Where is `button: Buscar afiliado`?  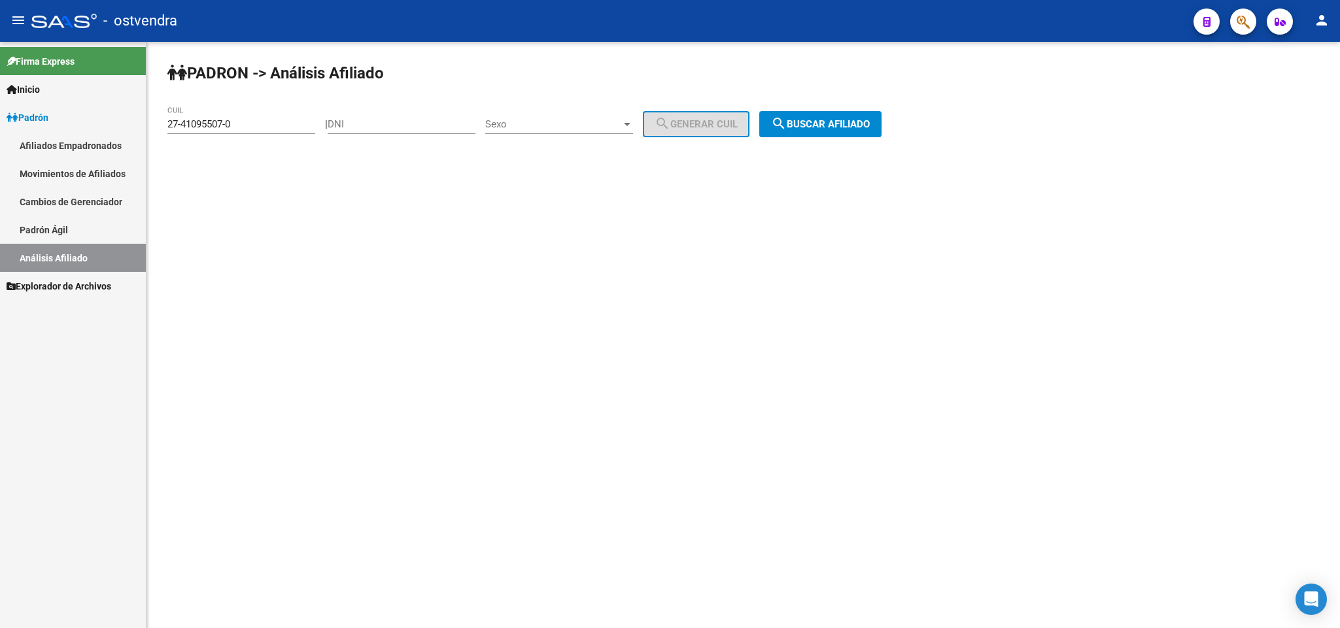 button: Buscar afiliado is located at coordinates (820, 124).